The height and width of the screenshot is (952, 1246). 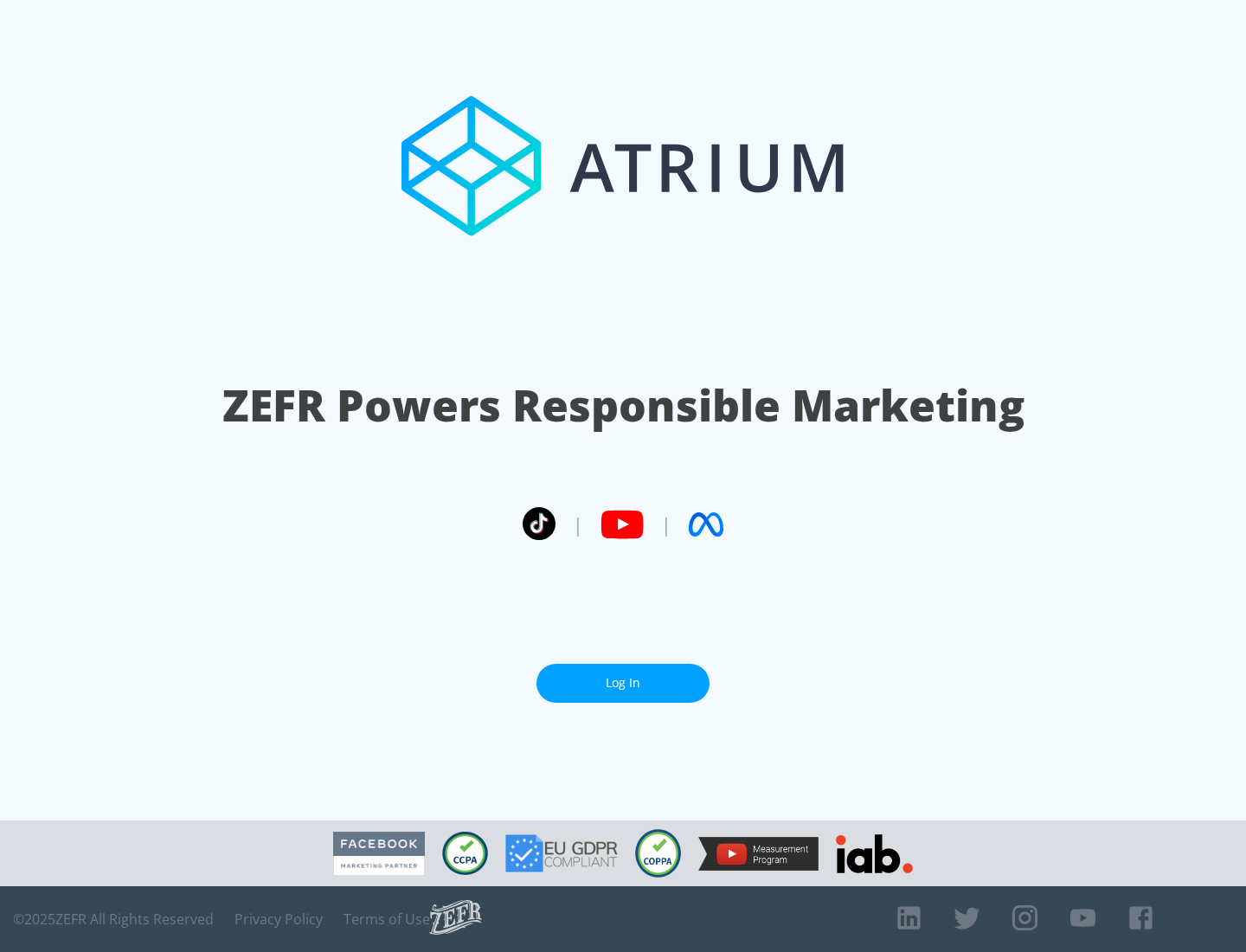 I want to click on img: GDPR Compliant, so click(x=561, y=853).